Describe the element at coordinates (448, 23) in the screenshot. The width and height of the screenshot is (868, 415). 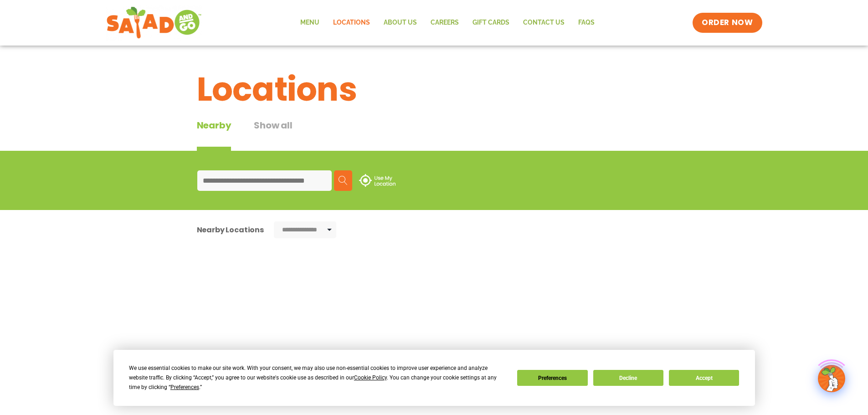
I see `nav: Menu` at that location.